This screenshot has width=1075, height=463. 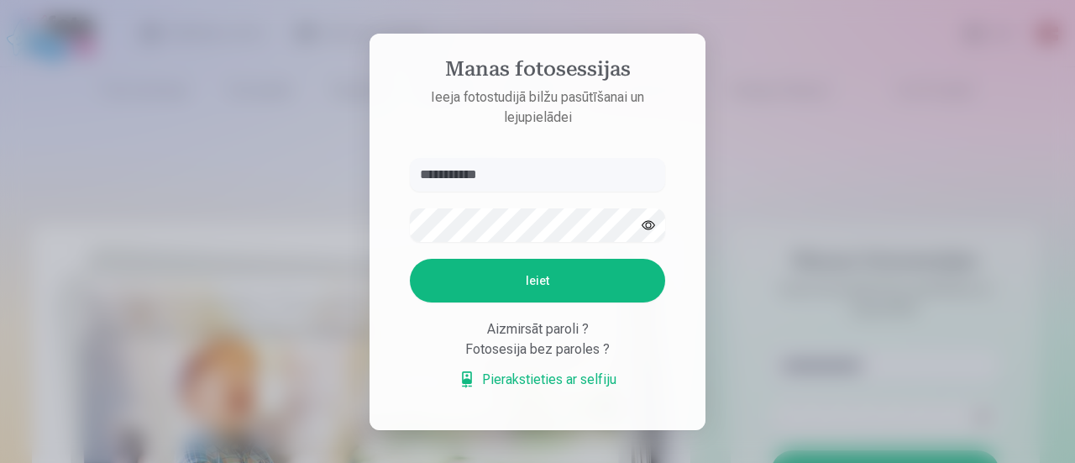 I want to click on button: Ieiet, so click(x=538, y=281).